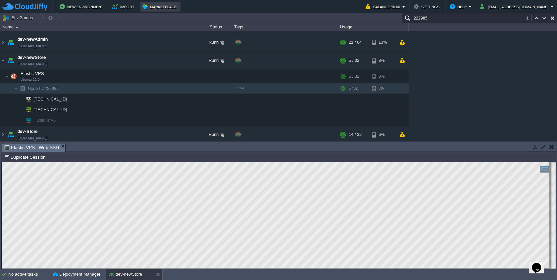 The width and height of the screenshot is (557, 280). I want to click on button: Import, so click(124, 7).